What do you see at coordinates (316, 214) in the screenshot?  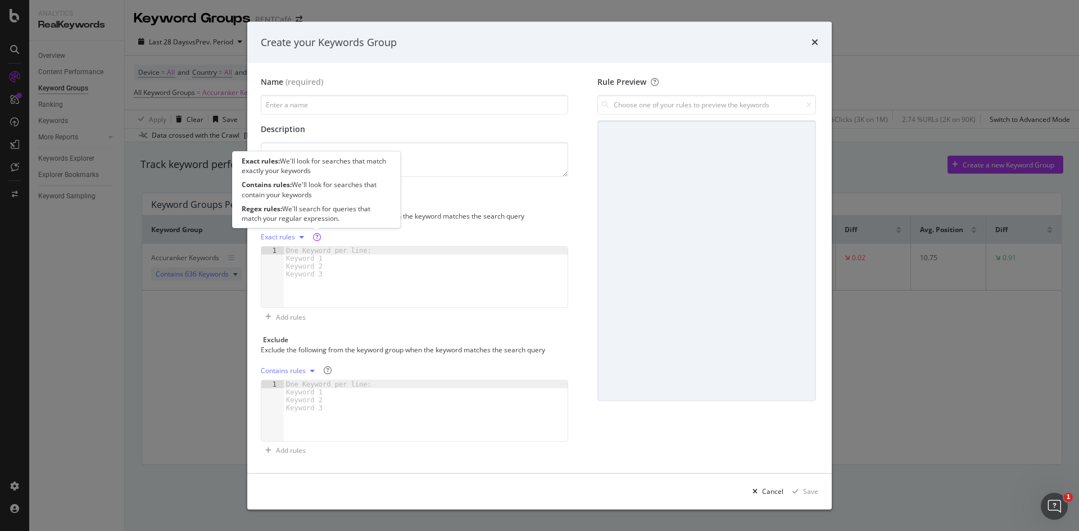 I see `div: We'll search for queries that match your regular expression.` at bounding box center [316, 214].